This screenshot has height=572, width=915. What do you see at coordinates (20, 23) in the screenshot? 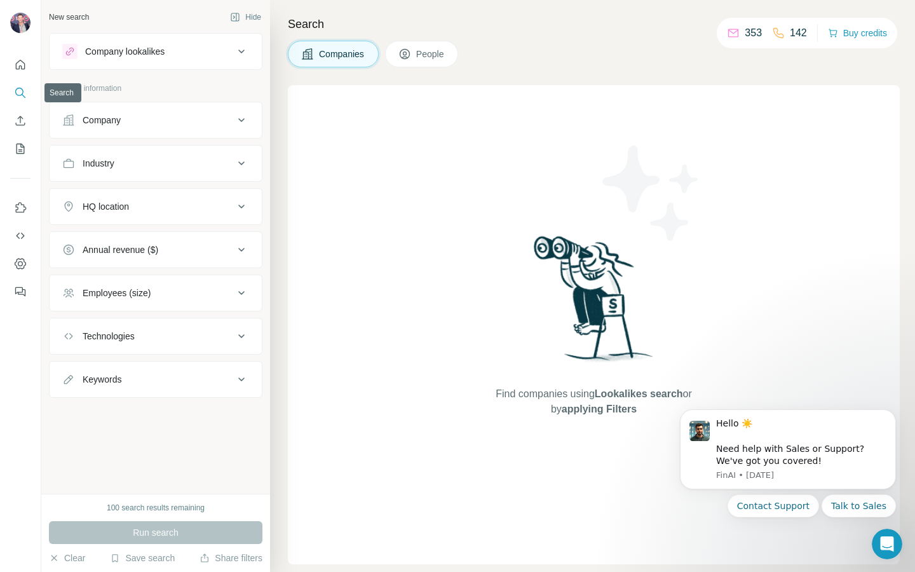
I see `img: Avatar` at bounding box center [20, 23].